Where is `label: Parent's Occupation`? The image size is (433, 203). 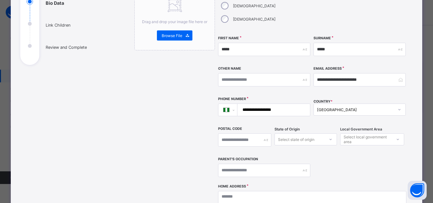
label: Parent's Occupation is located at coordinates (238, 159).